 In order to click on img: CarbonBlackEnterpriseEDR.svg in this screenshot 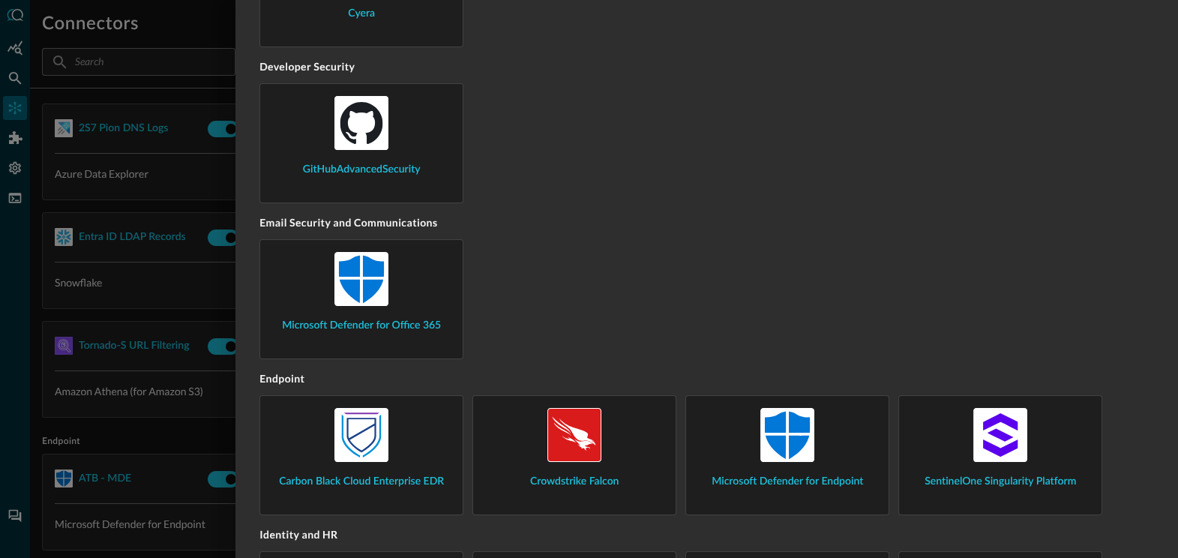, I will do `click(362, 435)`.